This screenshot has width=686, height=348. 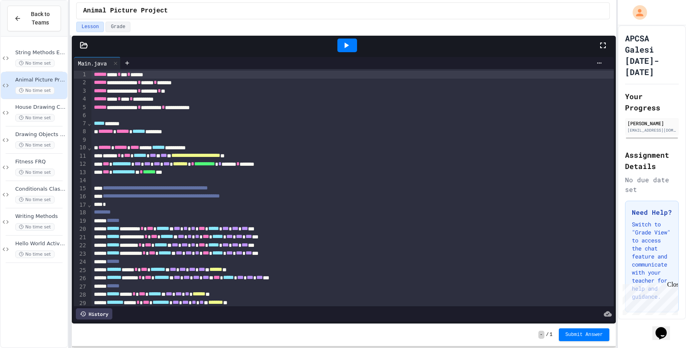 I want to click on div: Chat with us now!Close, so click(x=29, y=27).